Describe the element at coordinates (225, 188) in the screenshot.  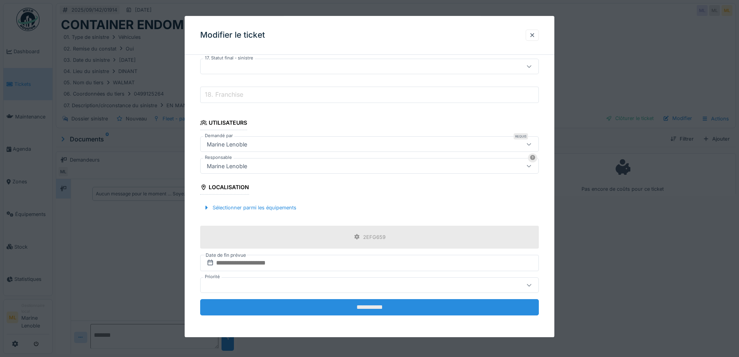
I see `div: Localisation` at that location.